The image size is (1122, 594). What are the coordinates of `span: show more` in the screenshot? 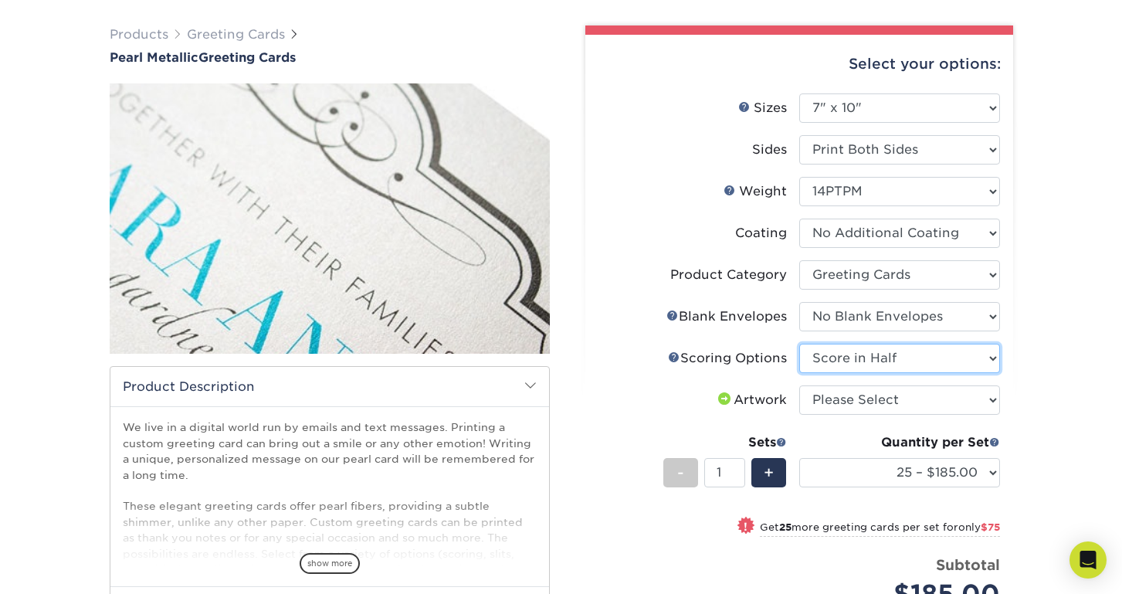 It's located at (330, 563).